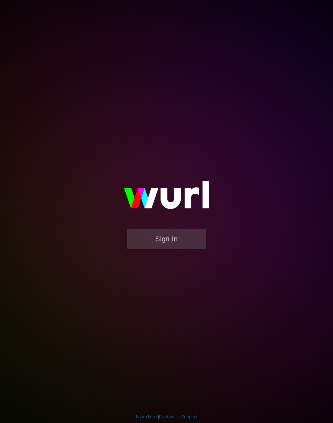  I want to click on a: Contact Us, so click(169, 416).